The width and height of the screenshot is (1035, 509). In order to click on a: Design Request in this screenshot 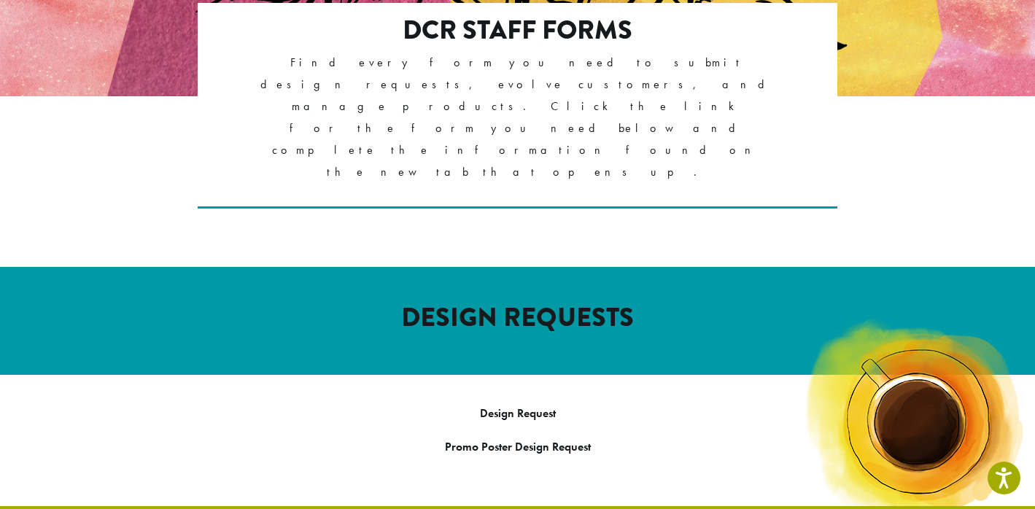, I will do `click(518, 413)`.